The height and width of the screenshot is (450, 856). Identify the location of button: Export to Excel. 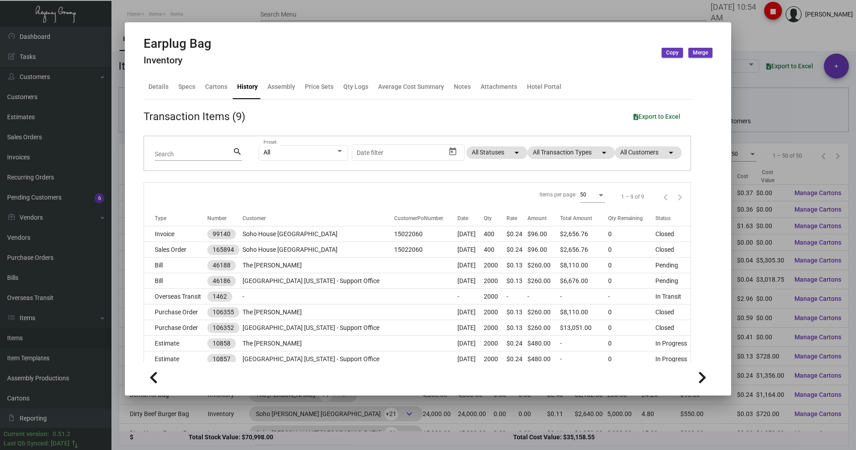
(657, 116).